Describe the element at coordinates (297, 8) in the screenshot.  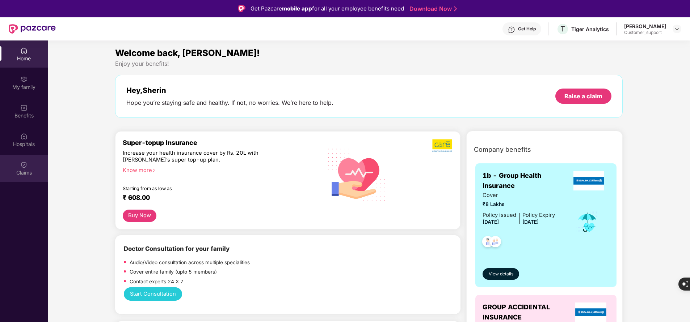
I see `strong: mobile app` at that location.